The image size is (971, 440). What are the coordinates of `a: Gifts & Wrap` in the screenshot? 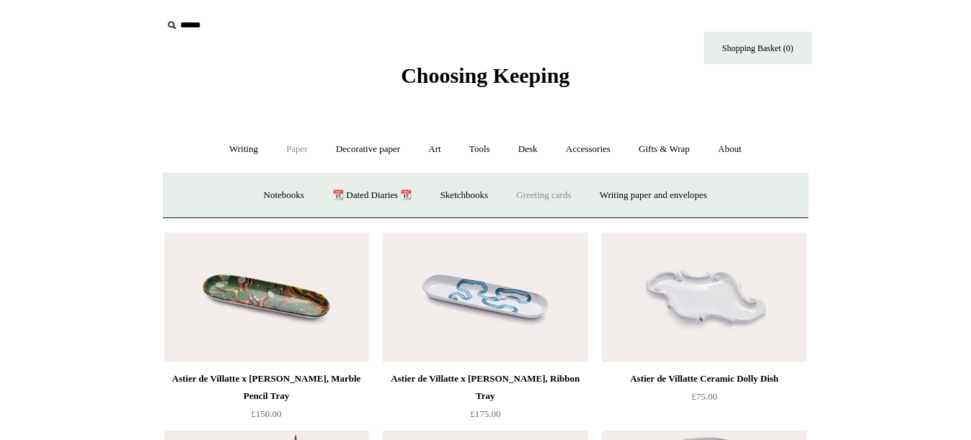 It's located at (664, 149).